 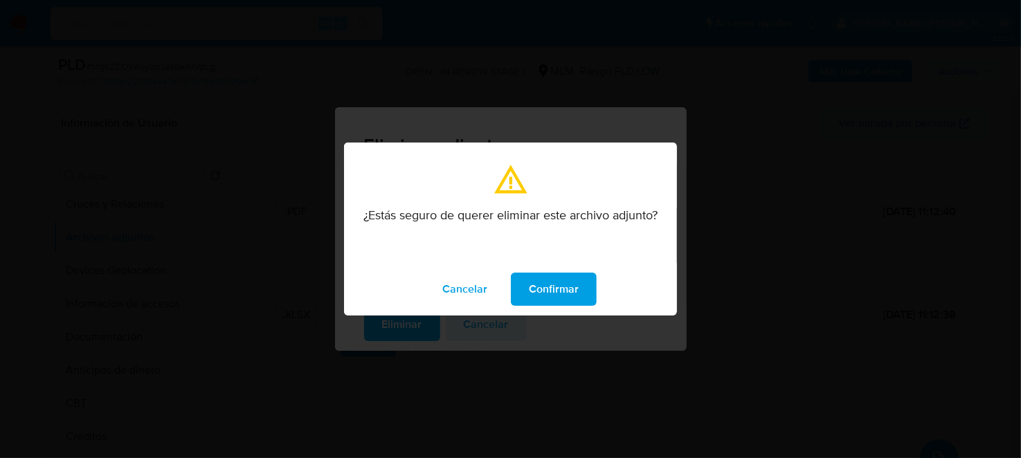 I want to click on button: modal_confirmation.confirm, so click(x=554, y=289).